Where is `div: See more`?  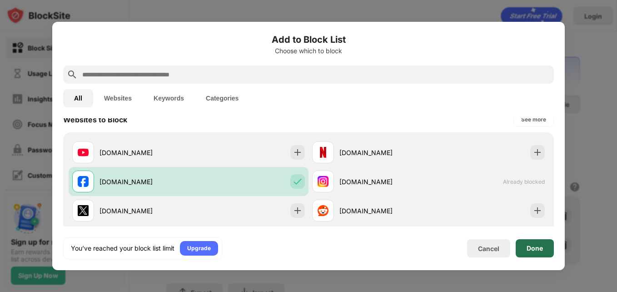 div: See more is located at coordinates (533, 119).